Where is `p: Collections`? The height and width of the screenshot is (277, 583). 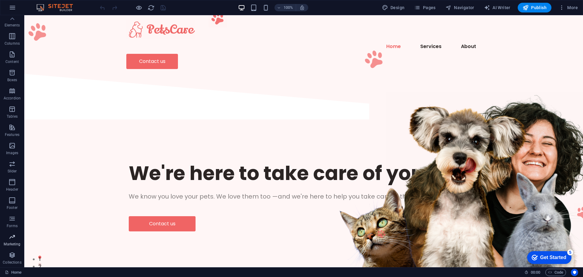
p: Collections is located at coordinates (12, 262).